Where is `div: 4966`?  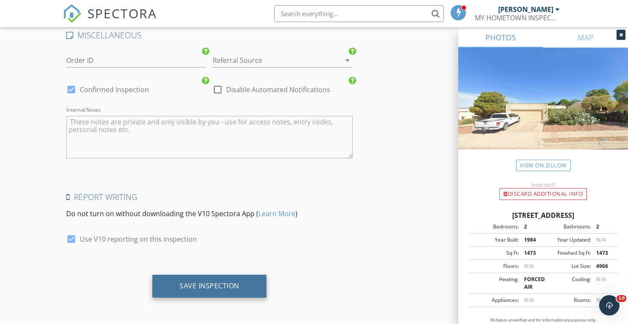
div: 4966 is located at coordinates (603, 266).